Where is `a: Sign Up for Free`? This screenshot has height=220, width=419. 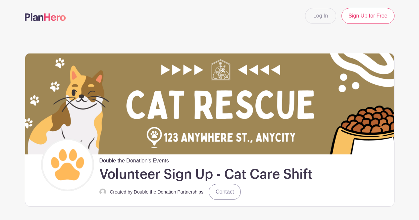
a: Sign Up for Free is located at coordinates (368, 16).